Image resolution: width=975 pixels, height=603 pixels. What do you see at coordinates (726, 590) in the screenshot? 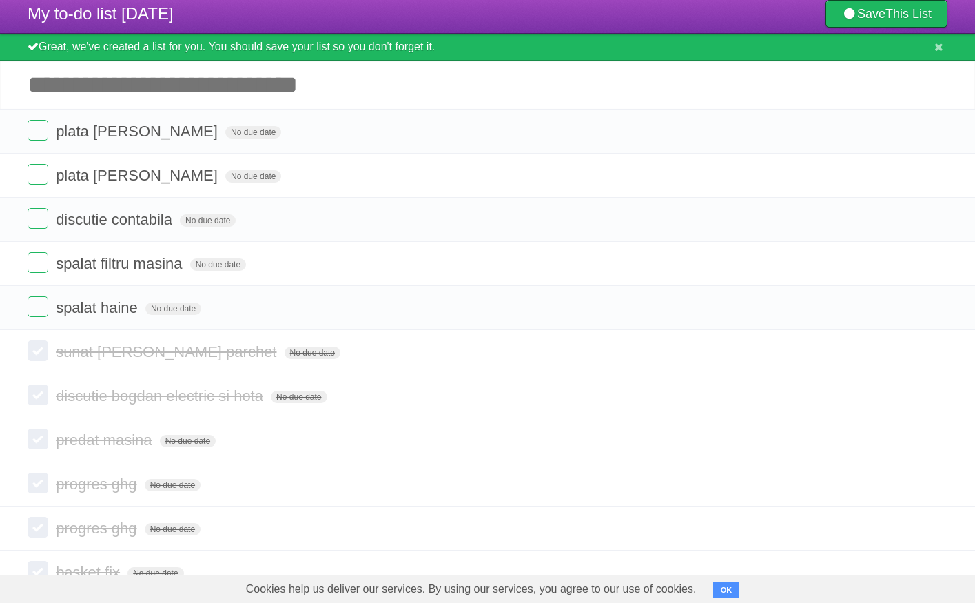
I see `button: OK` at bounding box center [726, 590].